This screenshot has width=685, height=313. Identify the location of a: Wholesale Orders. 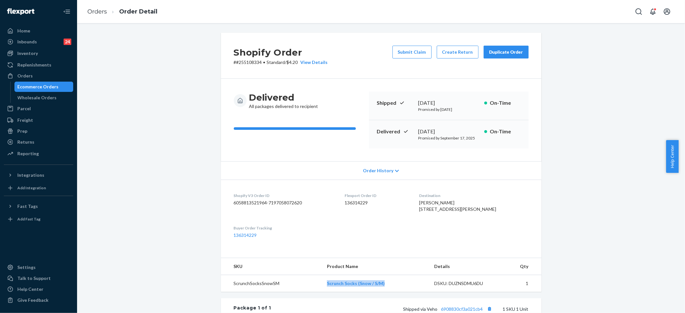
(44, 98).